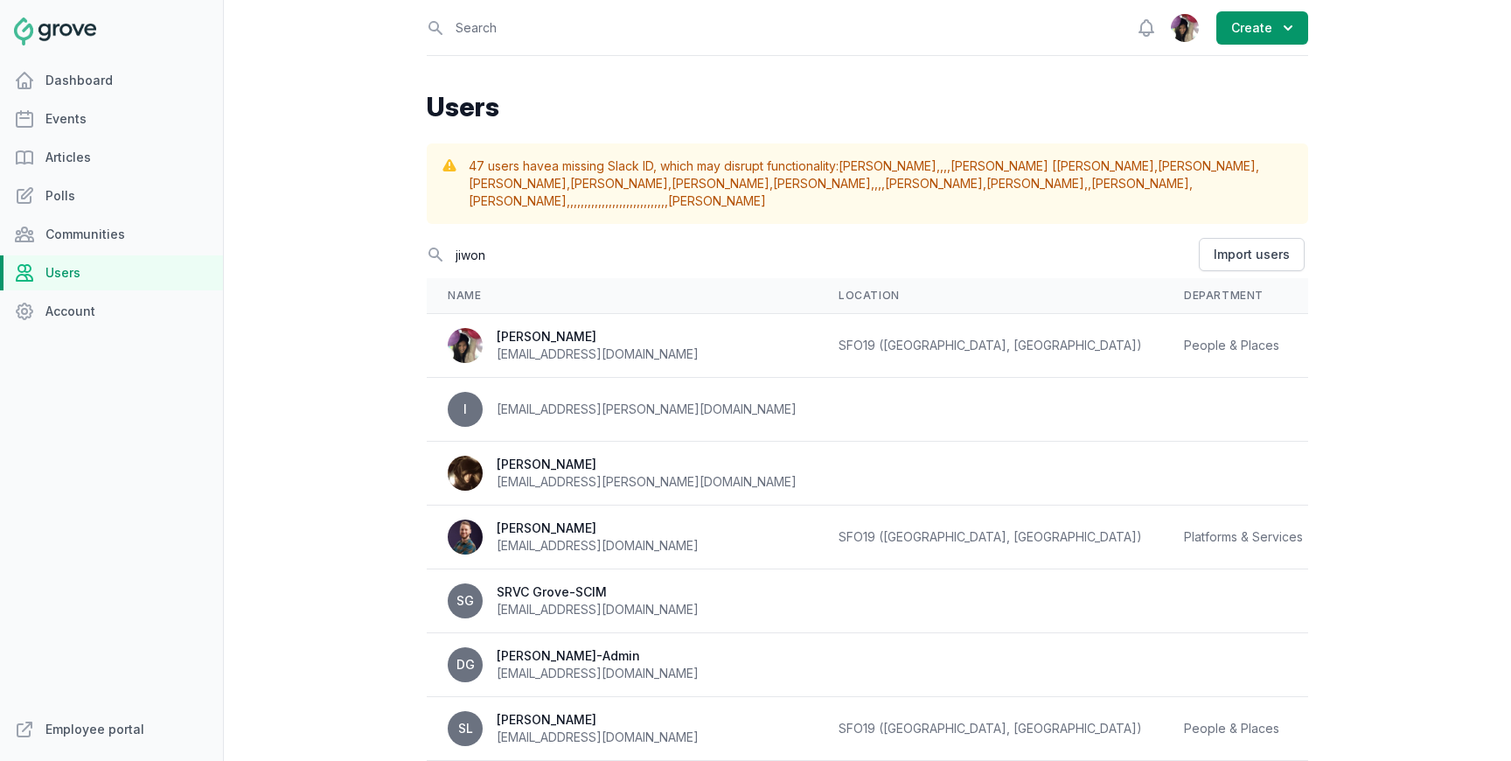 Image resolution: width=1511 pixels, height=761 pixels. I want to click on td: Platforms & Services, so click(1255, 537).